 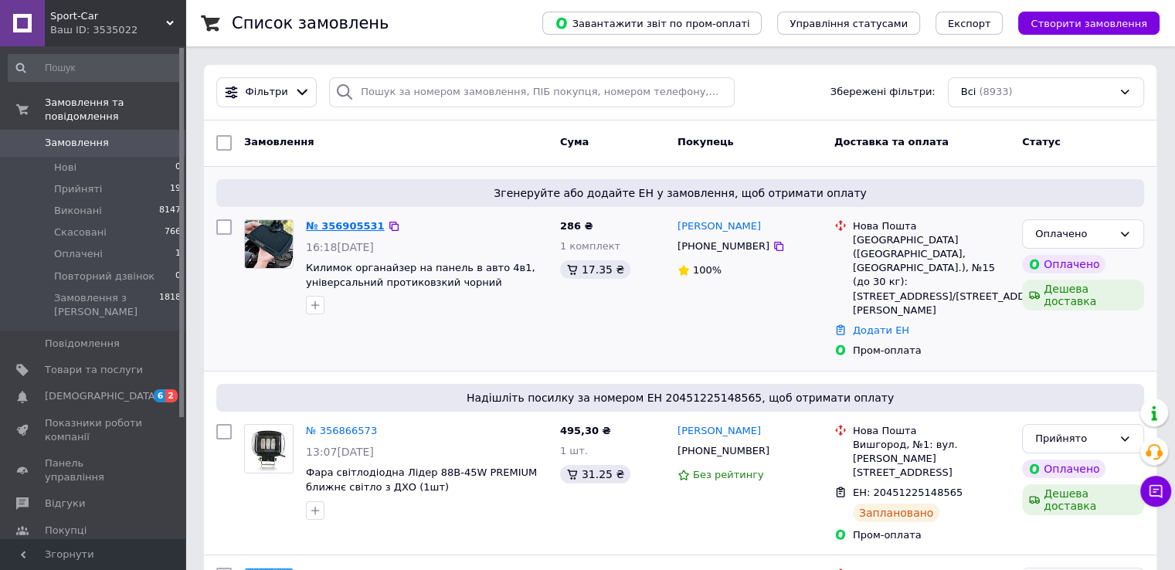 What do you see at coordinates (420, 282) in the screenshot?
I see `span: Килимок органайзер на панель в авто 4в1, універсальний протиковзкий чорний килимок на торпеду авт...` at bounding box center [420, 282].